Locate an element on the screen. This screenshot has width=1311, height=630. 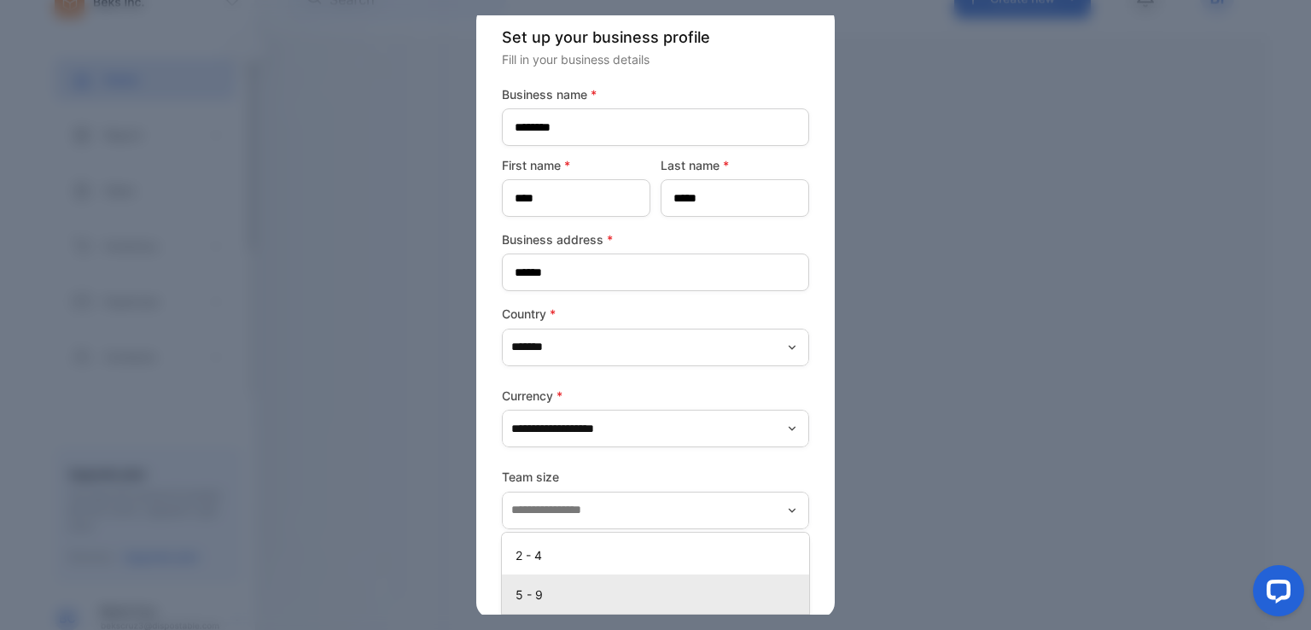
label: Business name is located at coordinates (656, 94).